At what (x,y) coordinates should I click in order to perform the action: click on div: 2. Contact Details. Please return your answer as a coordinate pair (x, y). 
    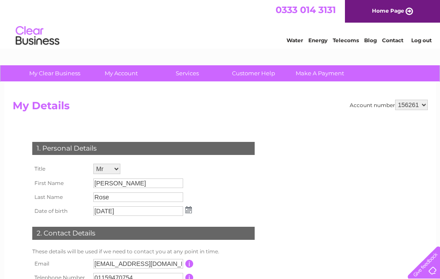
    Looking at the image, I should click on (143, 234).